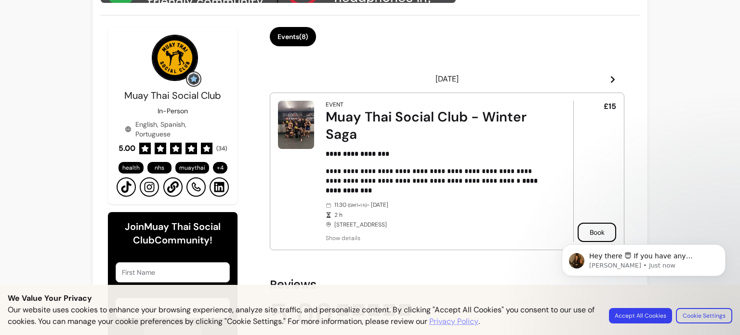 The width and height of the screenshot is (740, 335). Describe the element at coordinates (436, 126) in the screenshot. I see `div: Muay Thai Social Club - Winter Saga` at that location.